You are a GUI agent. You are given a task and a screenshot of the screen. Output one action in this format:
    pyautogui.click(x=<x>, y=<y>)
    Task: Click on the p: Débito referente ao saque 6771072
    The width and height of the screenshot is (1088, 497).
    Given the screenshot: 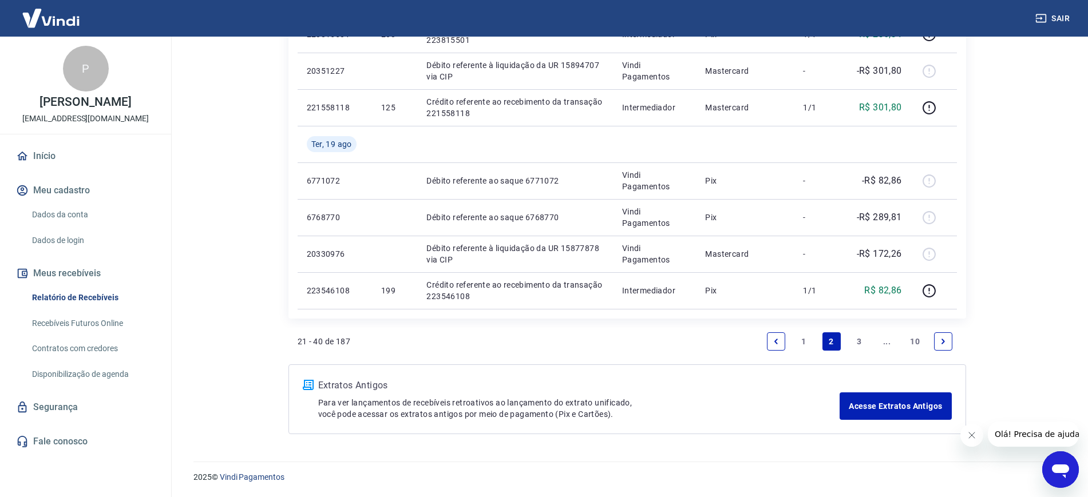 What is the action you would take?
    pyautogui.click(x=515, y=181)
    